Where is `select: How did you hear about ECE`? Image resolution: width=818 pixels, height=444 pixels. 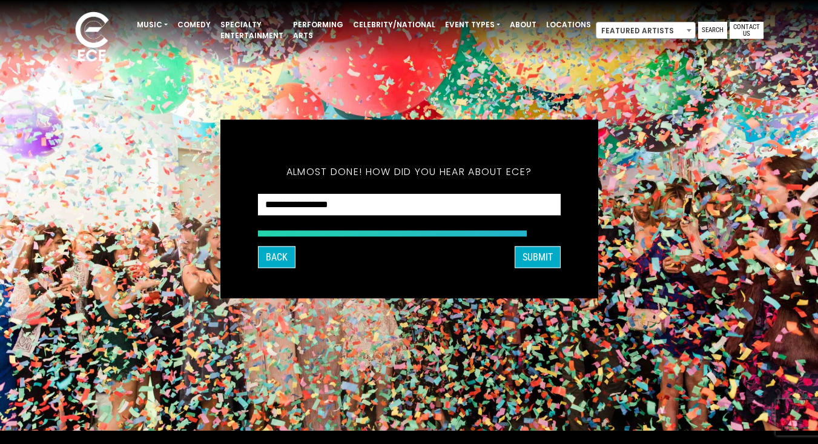 select: How did you hear about ECE is located at coordinates (409, 204).